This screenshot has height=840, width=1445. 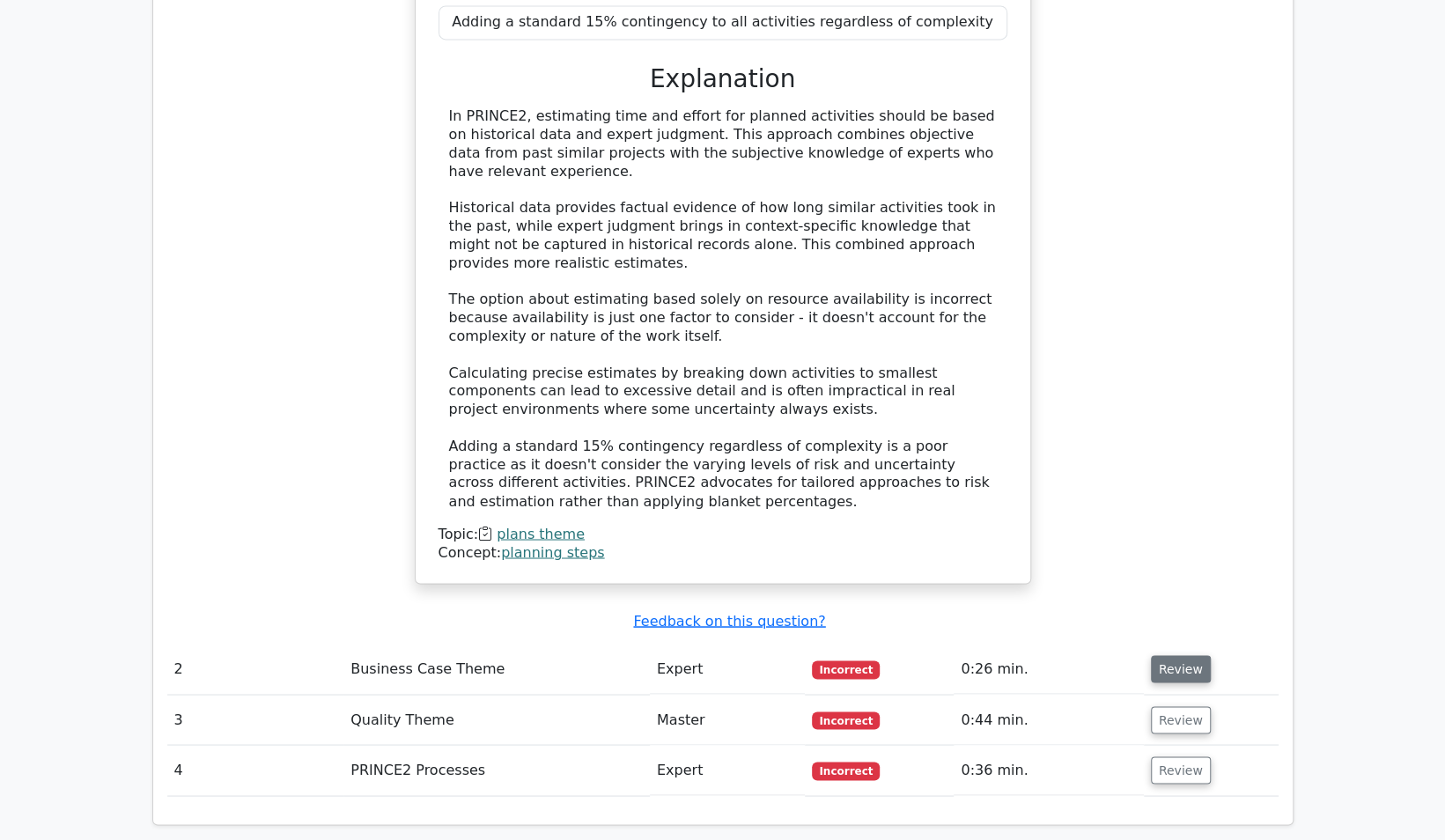 What do you see at coordinates (723, 551) in the screenshot?
I see `div: Concept:` at bounding box center [723, 551].